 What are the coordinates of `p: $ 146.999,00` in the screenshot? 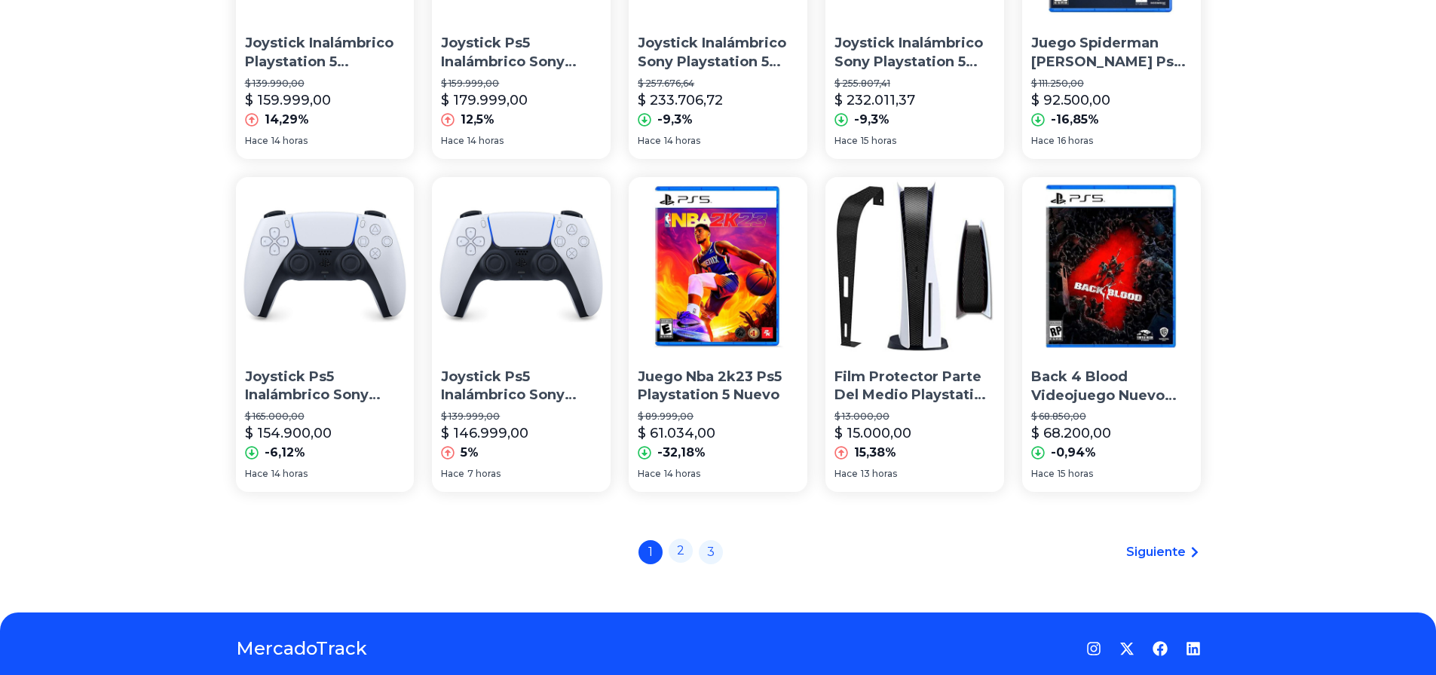 It's located at (485, 433).